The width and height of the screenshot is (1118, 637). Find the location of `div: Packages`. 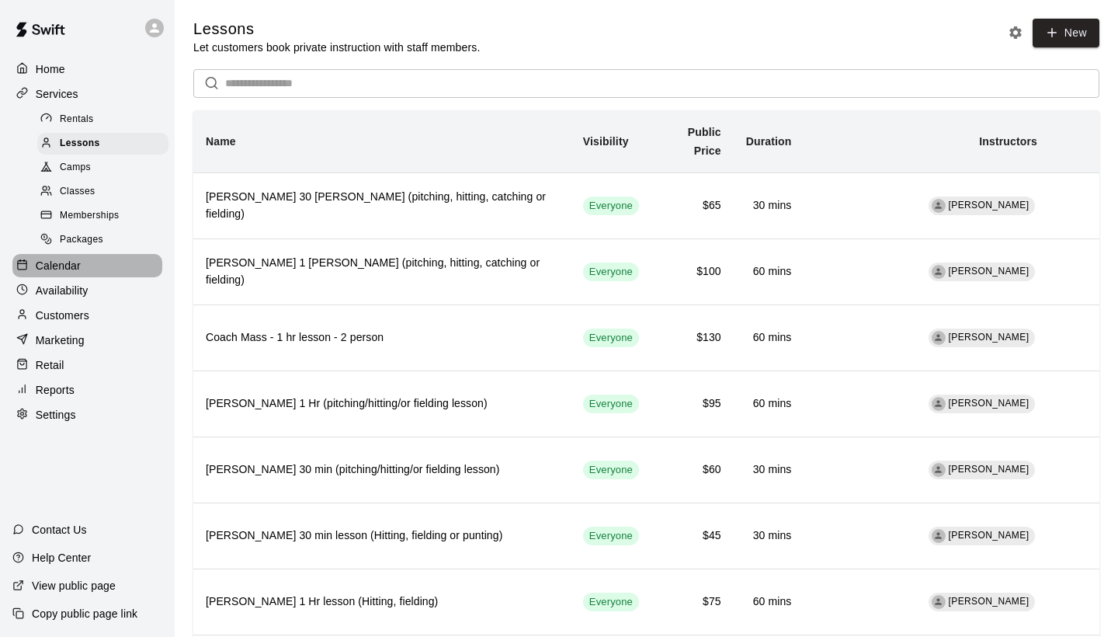

div: Packages is located at coordinates (103, 240).